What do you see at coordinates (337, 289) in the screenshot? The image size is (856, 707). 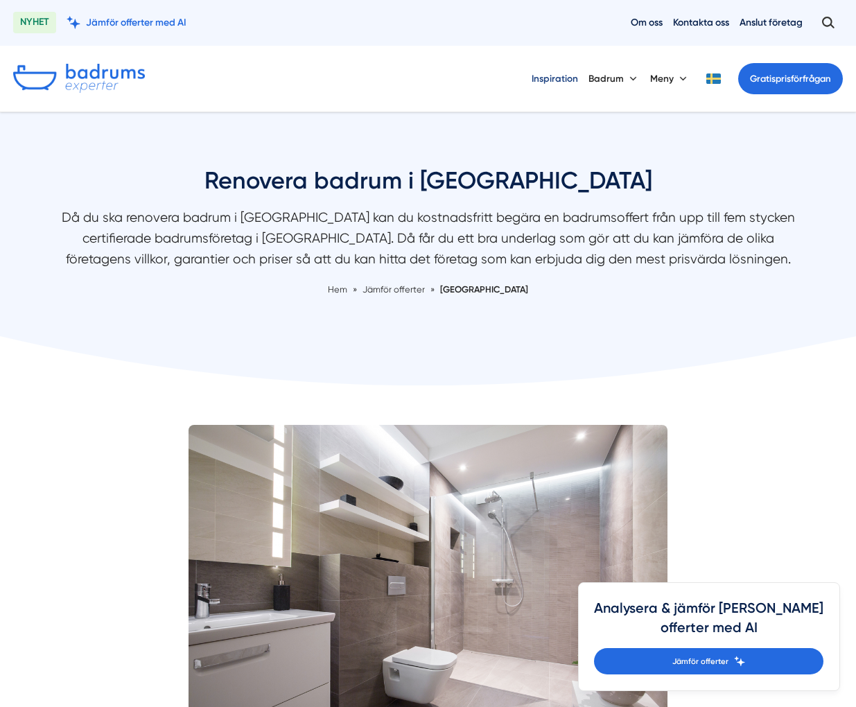 I see `span: Hem` at bounding box center [337, 289].